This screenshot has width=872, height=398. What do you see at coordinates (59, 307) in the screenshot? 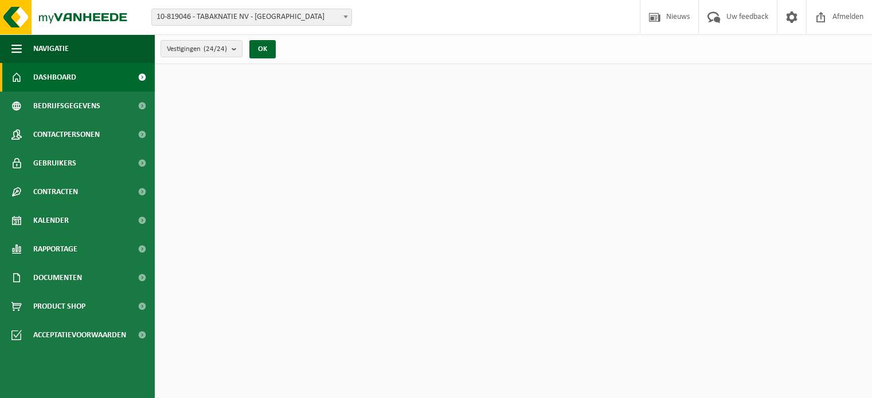
I see `span: Product Shop` at bounding box center [59, 307].